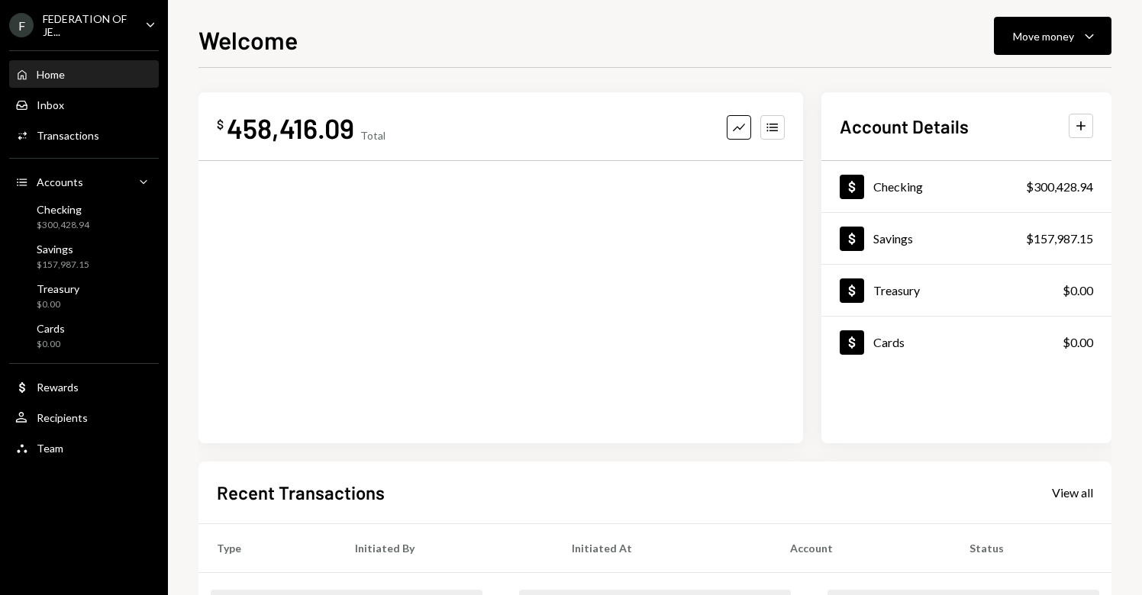  What do you see at coordinates (68, 135) in the screenshot?
I see `div: Transactions` at bounding box center [68, 135].